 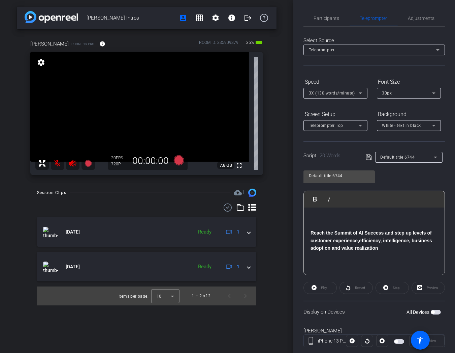 What do you see at coordinates (120, 158) in the screenshot?
I see `span: FPS` at bounding box center [120, 158].